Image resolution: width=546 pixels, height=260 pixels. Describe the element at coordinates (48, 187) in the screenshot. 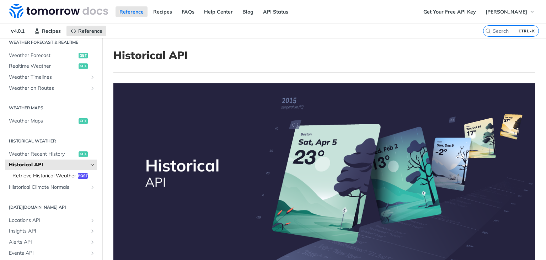

I see `span: Historical Climate Normals` at that location.